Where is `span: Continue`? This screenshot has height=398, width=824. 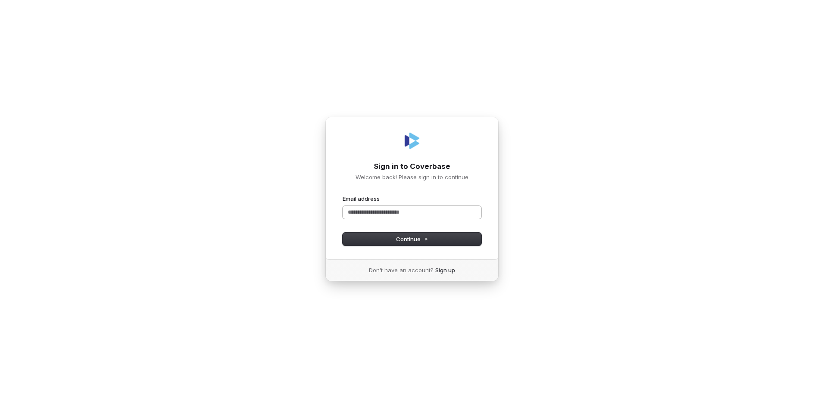
span: Continue is located at coordinates (412, 239).